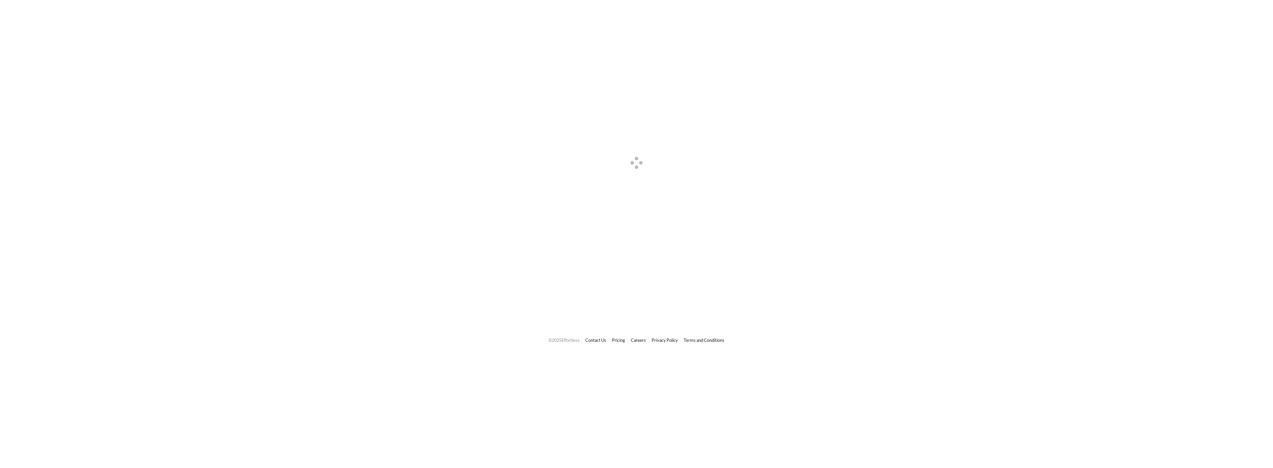 This screenshot has height=468, width=1273. Describe the element at coordinates (638, 340) in the screenshot. I see `a: Careers` at that location.